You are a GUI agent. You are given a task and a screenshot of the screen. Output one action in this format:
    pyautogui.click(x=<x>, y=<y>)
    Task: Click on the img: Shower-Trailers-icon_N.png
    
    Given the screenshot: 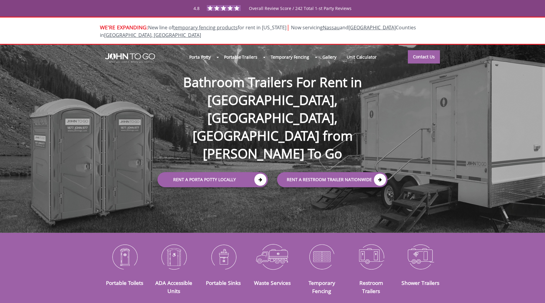 What is the action you would take?
    pyautogui.click(x=420, y=257)
    